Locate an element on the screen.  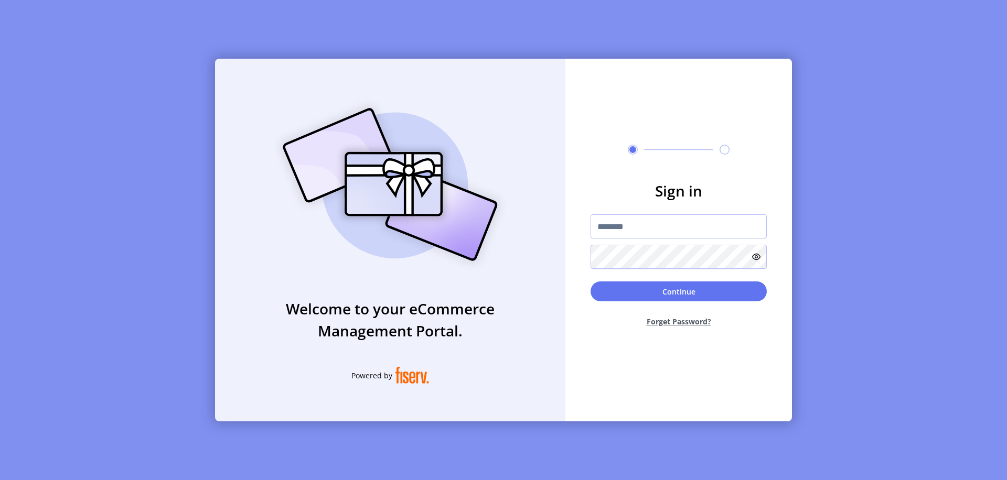
span: Powered by is located at coordinates (372, 376).